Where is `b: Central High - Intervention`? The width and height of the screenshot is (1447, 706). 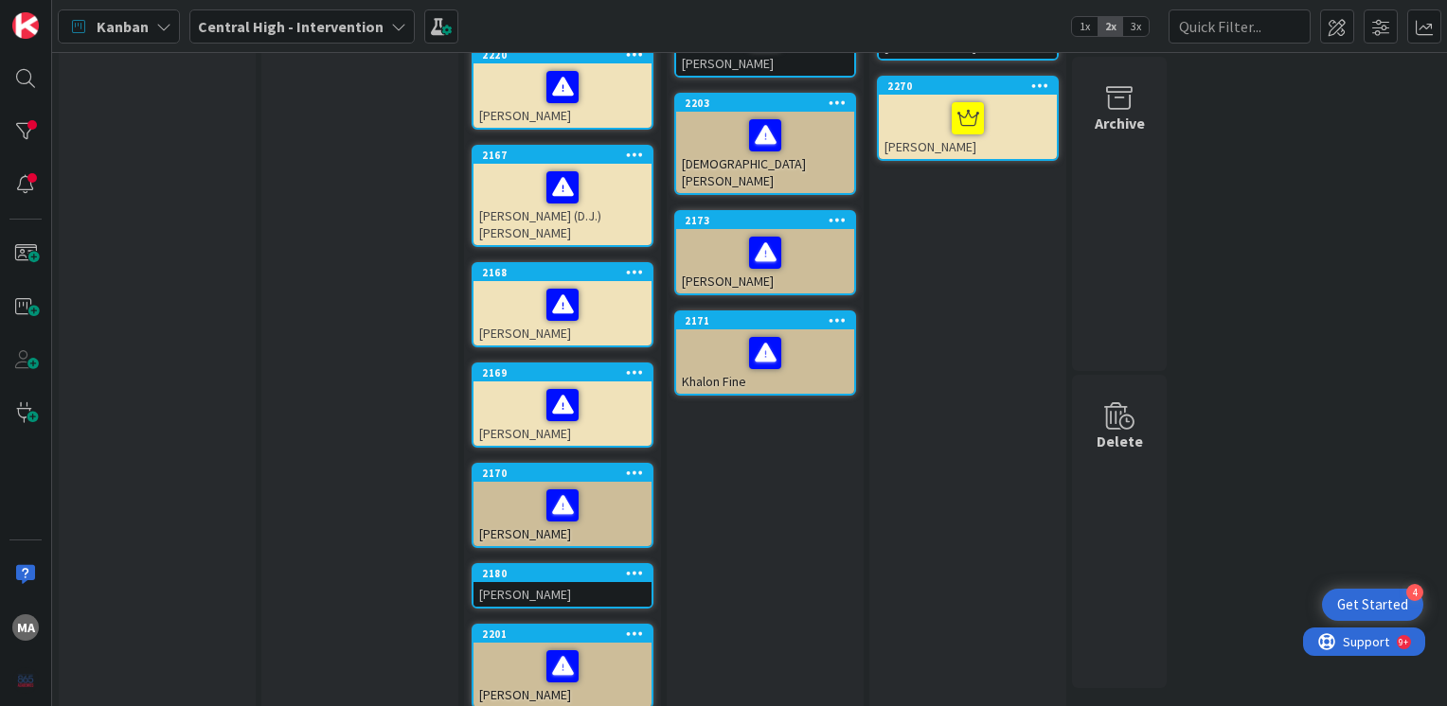 b: Central High - Intervention is located at coordinates (291, 27).